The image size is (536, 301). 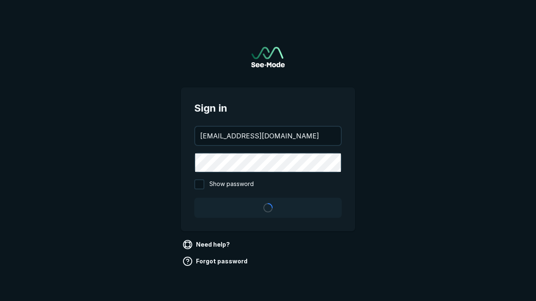 I want to click on img: See-Mode Logo, so click(x=268, y=57).